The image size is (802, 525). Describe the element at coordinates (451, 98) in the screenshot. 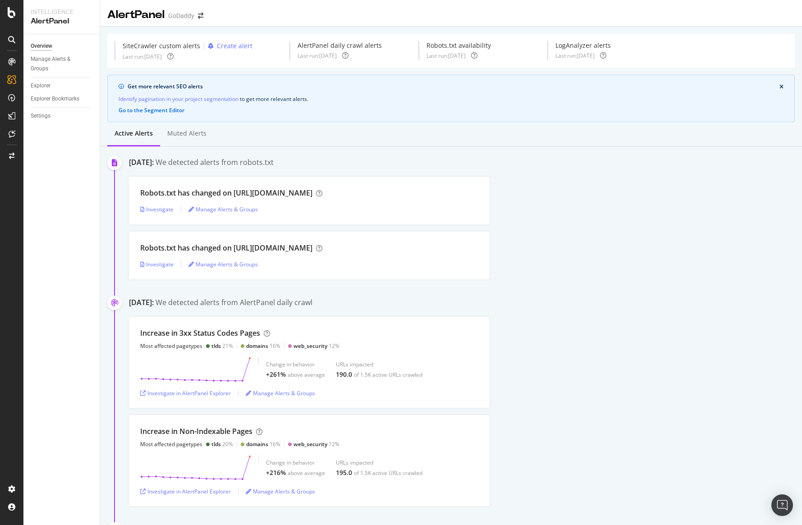

I see `div: info banner` at that location.